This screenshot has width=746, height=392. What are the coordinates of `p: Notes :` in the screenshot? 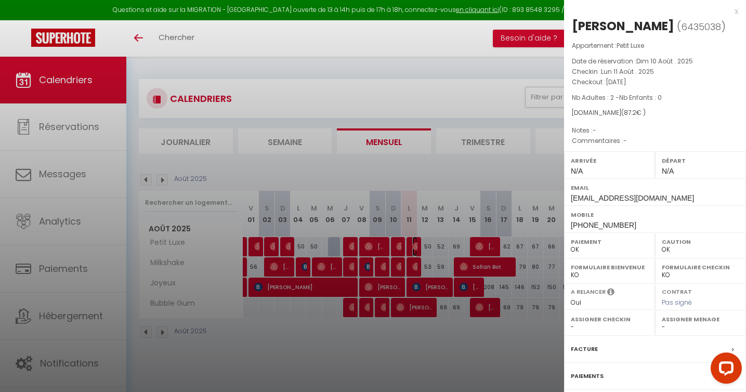 It's located at (655, 130).